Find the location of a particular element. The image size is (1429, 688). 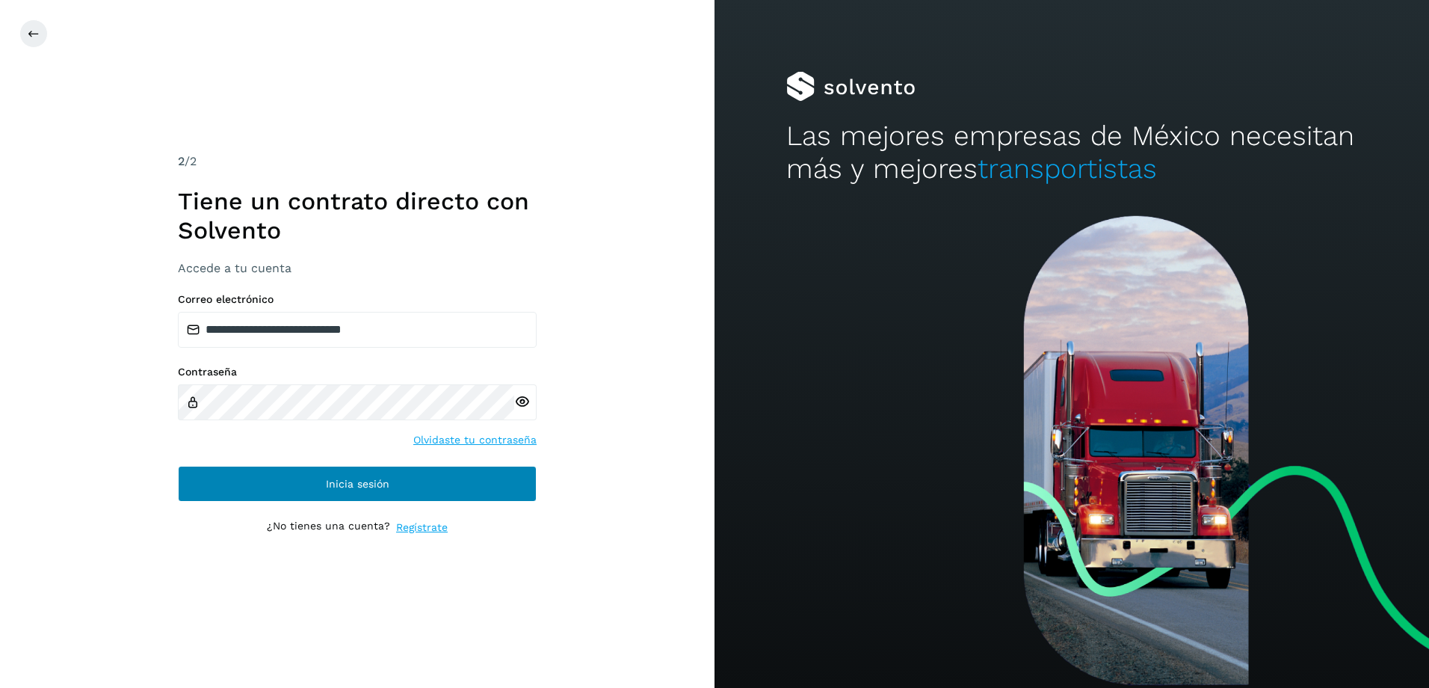

label: Contraseña is located at coordinates (357, 372).